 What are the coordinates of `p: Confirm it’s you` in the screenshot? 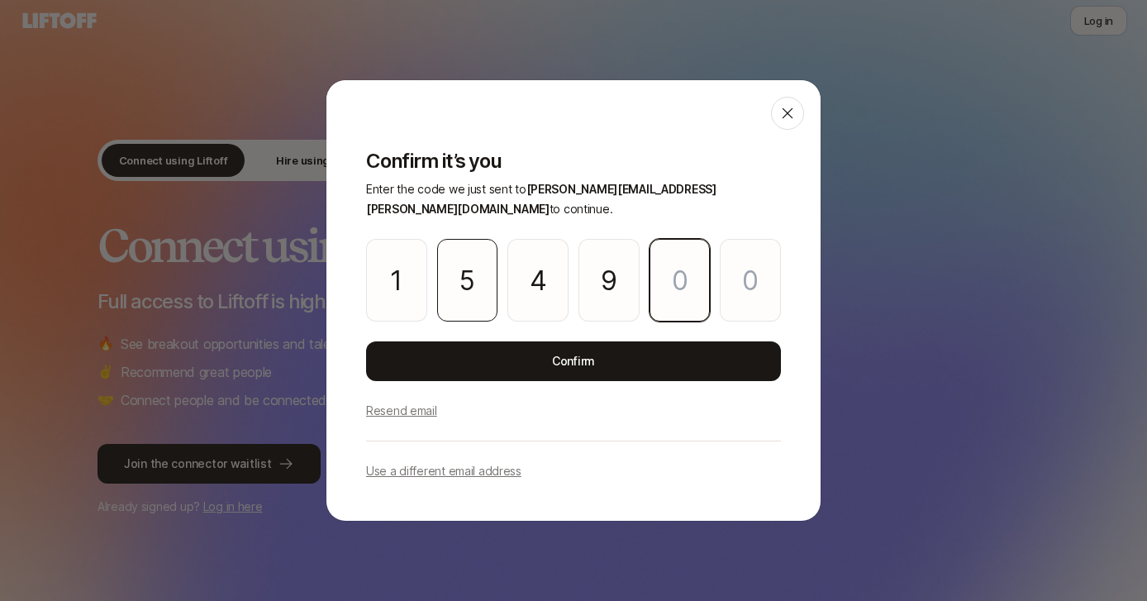 It's located at (574, 161).